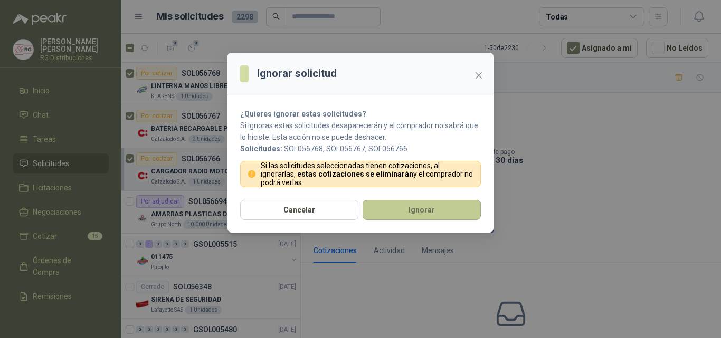  What do you see at coordinates (478, 75) in the screenshot?
I see `span: close` at bounding box center [478, 75].